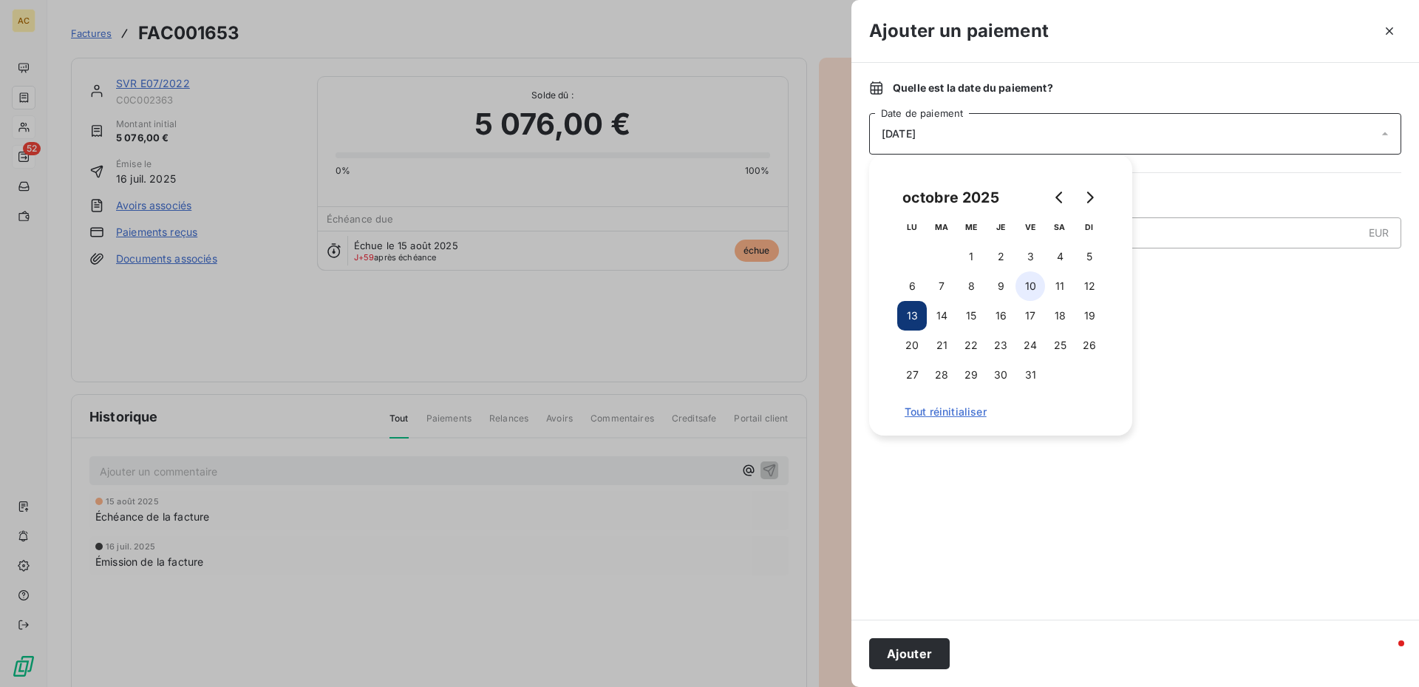 The image size is (1419, 687). Describe the element at coordinates (1001, 412) in the screenshot. I see `span: Tout réinitialiser` at that location.